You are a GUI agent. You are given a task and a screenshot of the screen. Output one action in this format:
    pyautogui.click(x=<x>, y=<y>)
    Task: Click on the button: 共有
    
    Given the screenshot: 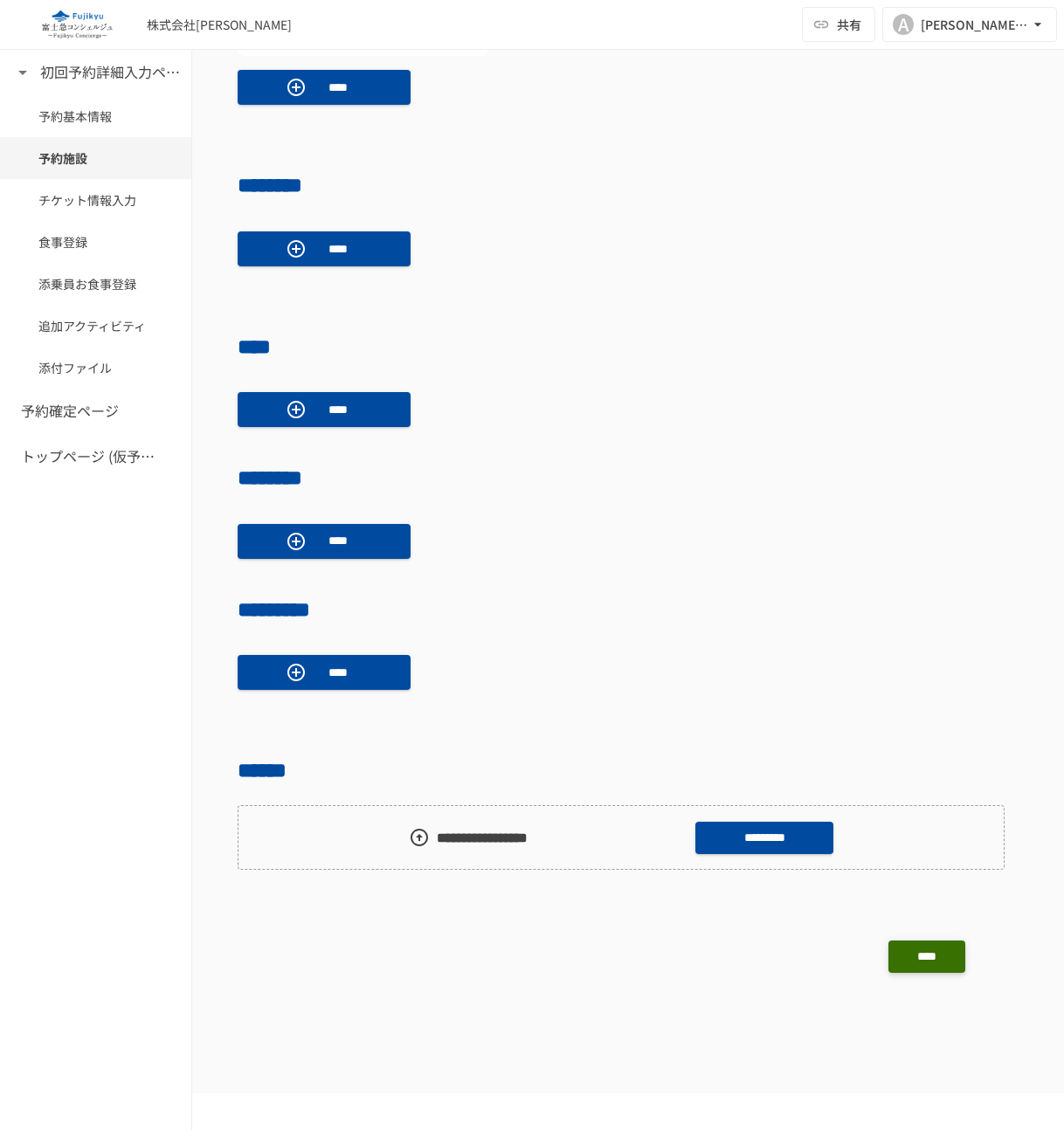 What is the action you would take?
    pyautogui.click(x=838, y=24)
    